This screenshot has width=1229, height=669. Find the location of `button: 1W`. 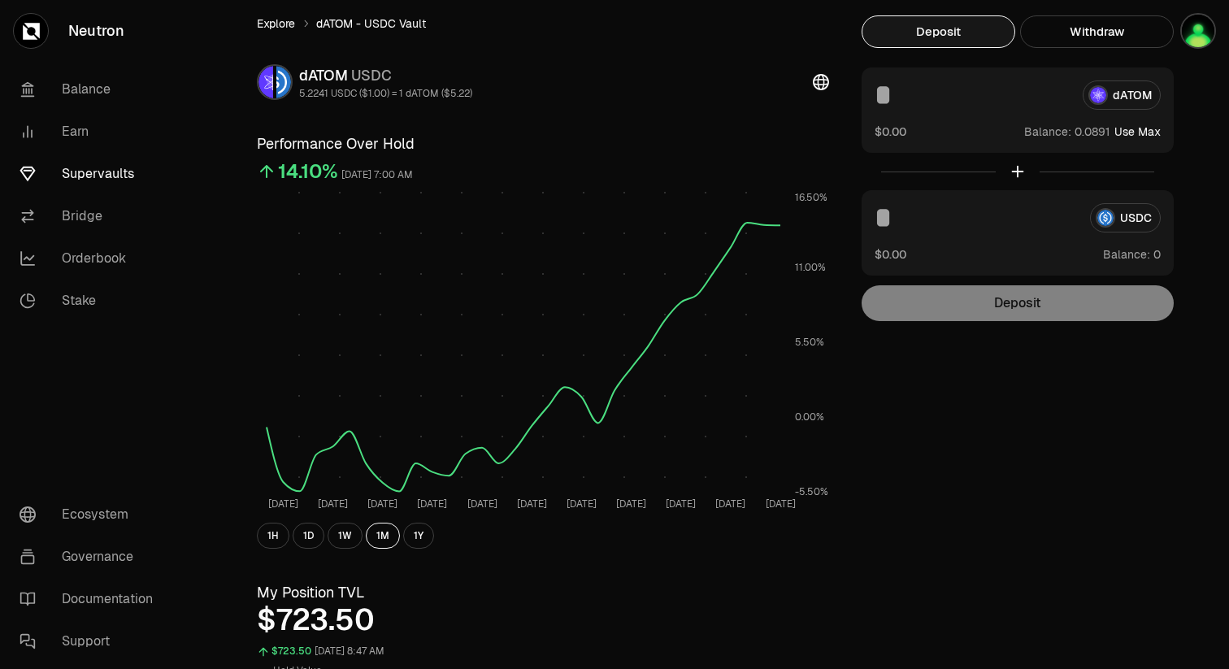

button: 1W is located at coordinates (345, 536).